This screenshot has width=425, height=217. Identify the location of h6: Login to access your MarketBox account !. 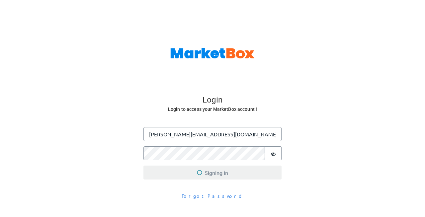
(212, 109).